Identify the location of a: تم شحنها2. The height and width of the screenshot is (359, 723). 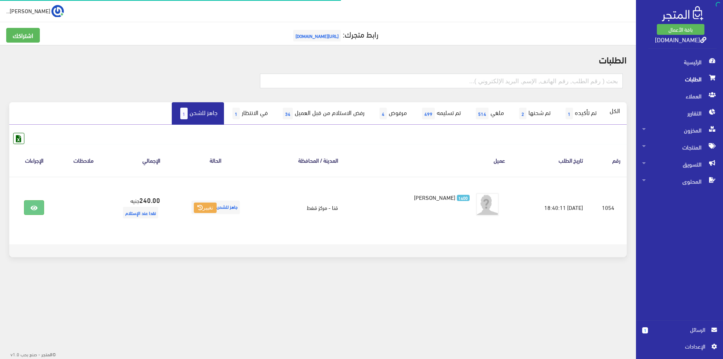
(534, 113).